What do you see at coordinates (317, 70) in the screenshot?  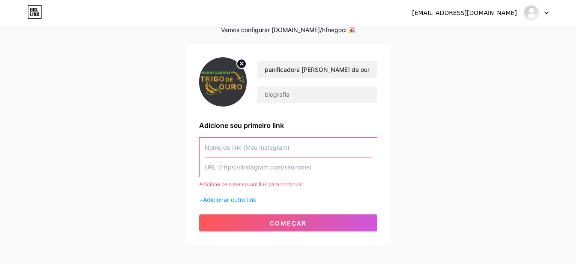 I see `input: Seu nome` at bounding box center [317, 70].